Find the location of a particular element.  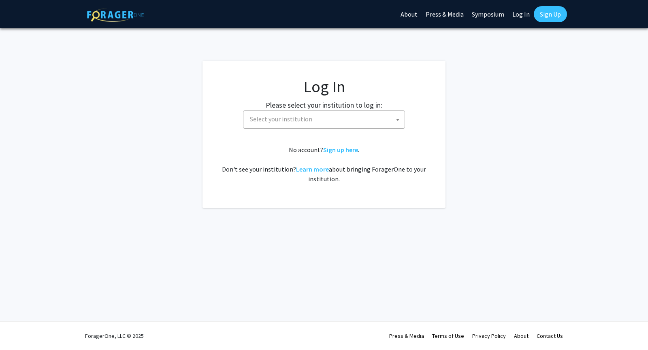

h1: Log In is located at coordinates (324, 87).